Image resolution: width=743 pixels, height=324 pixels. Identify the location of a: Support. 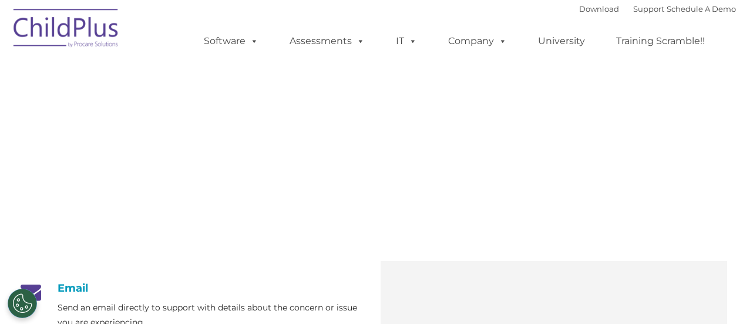
(649, 9).